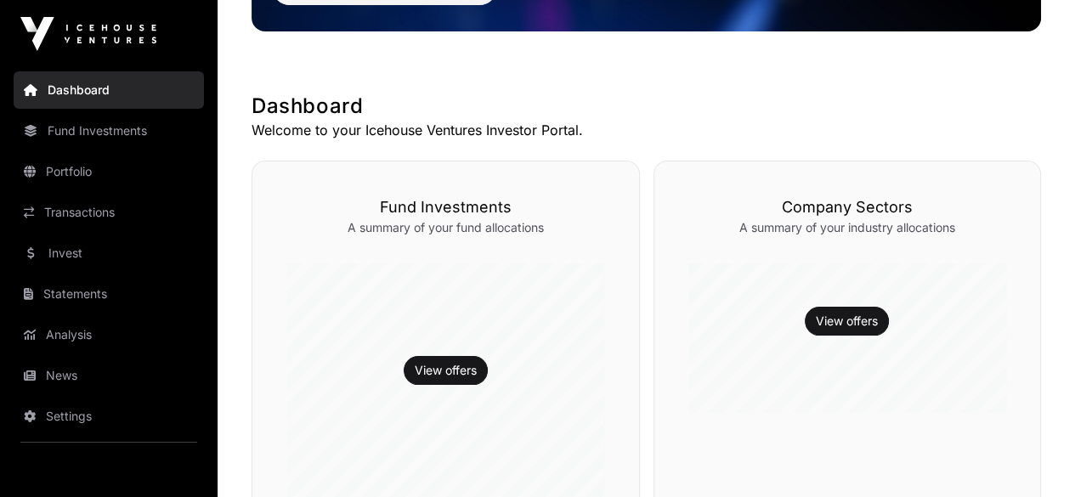 The height and width of the screenshot is (497, 1075). I want to click on a: Fund Investments, so click(109, 131).